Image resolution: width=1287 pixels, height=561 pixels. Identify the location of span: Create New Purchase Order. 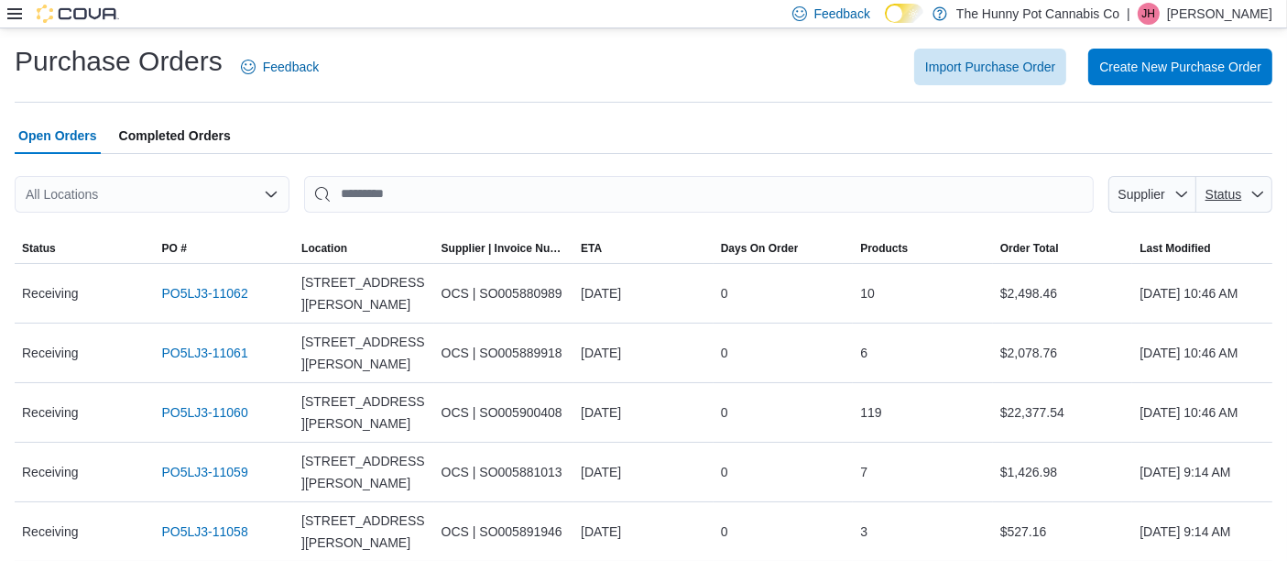
(1180, 67).